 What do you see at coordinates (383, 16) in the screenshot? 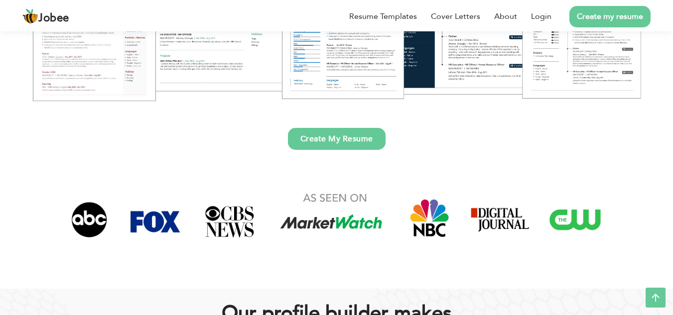
I see `a: Resume Templates` at bounding box center [383, 16].